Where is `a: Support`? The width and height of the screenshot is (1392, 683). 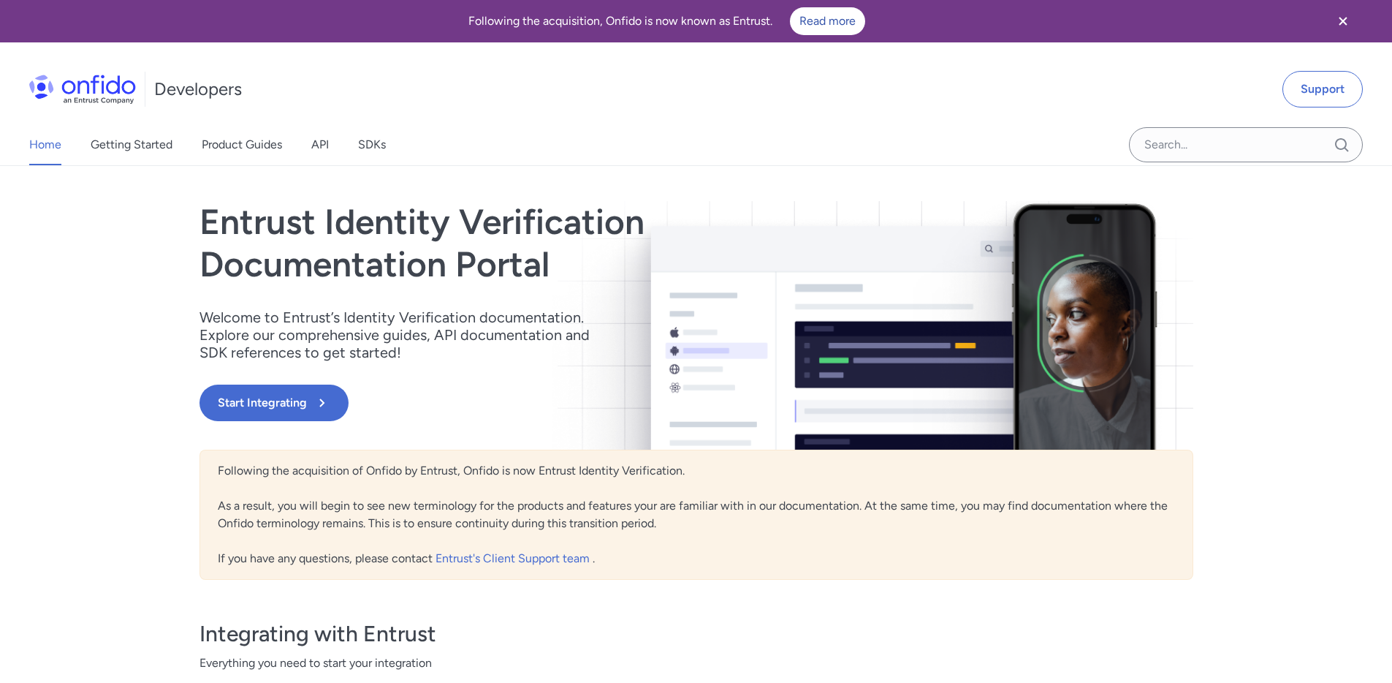
a: Support is located at coordinates (1323, 89).